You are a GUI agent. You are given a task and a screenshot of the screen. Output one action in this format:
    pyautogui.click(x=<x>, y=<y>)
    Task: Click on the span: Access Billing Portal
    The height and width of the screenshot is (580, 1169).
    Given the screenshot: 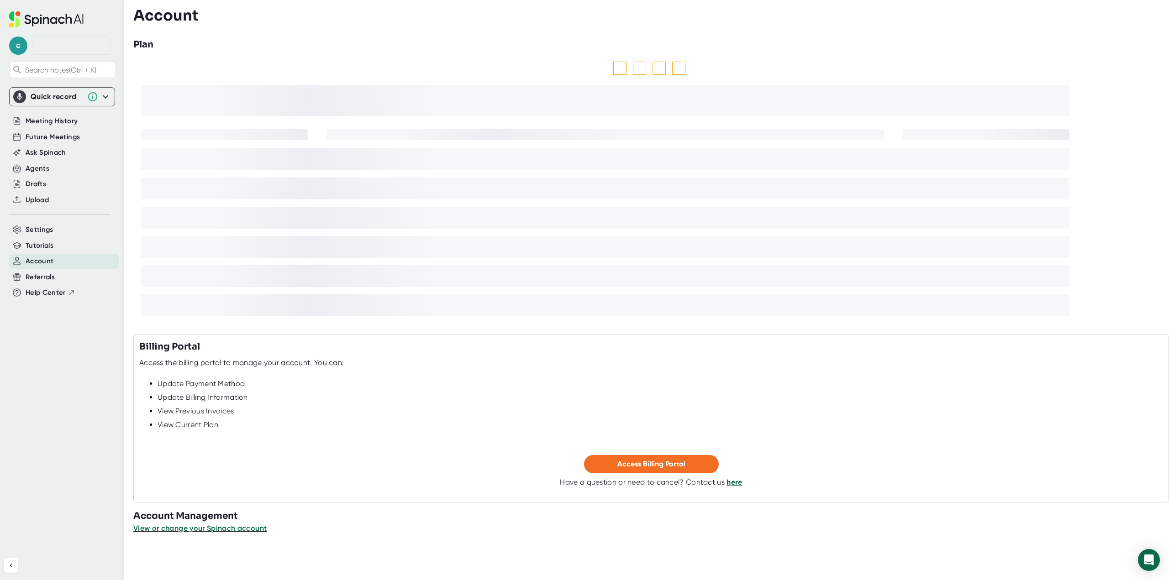 What is the action you would take?
    pyautogui.click(x=651, y=464)
    